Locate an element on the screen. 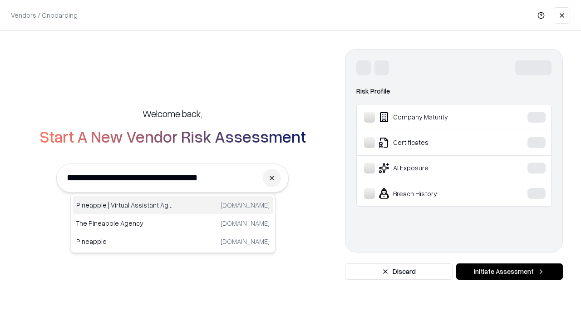  div: Suggestions is located at coordinates (173, 223).